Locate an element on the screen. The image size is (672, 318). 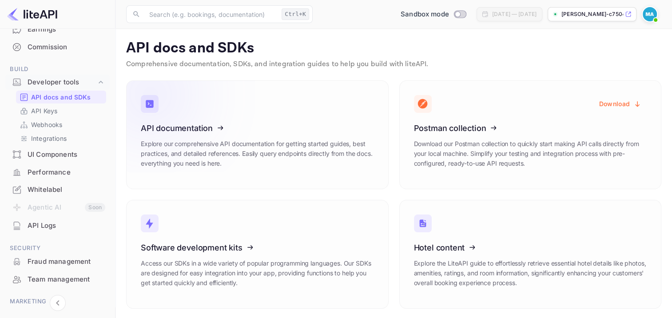
a: Whitelabel is located at coordinates (57, 189).